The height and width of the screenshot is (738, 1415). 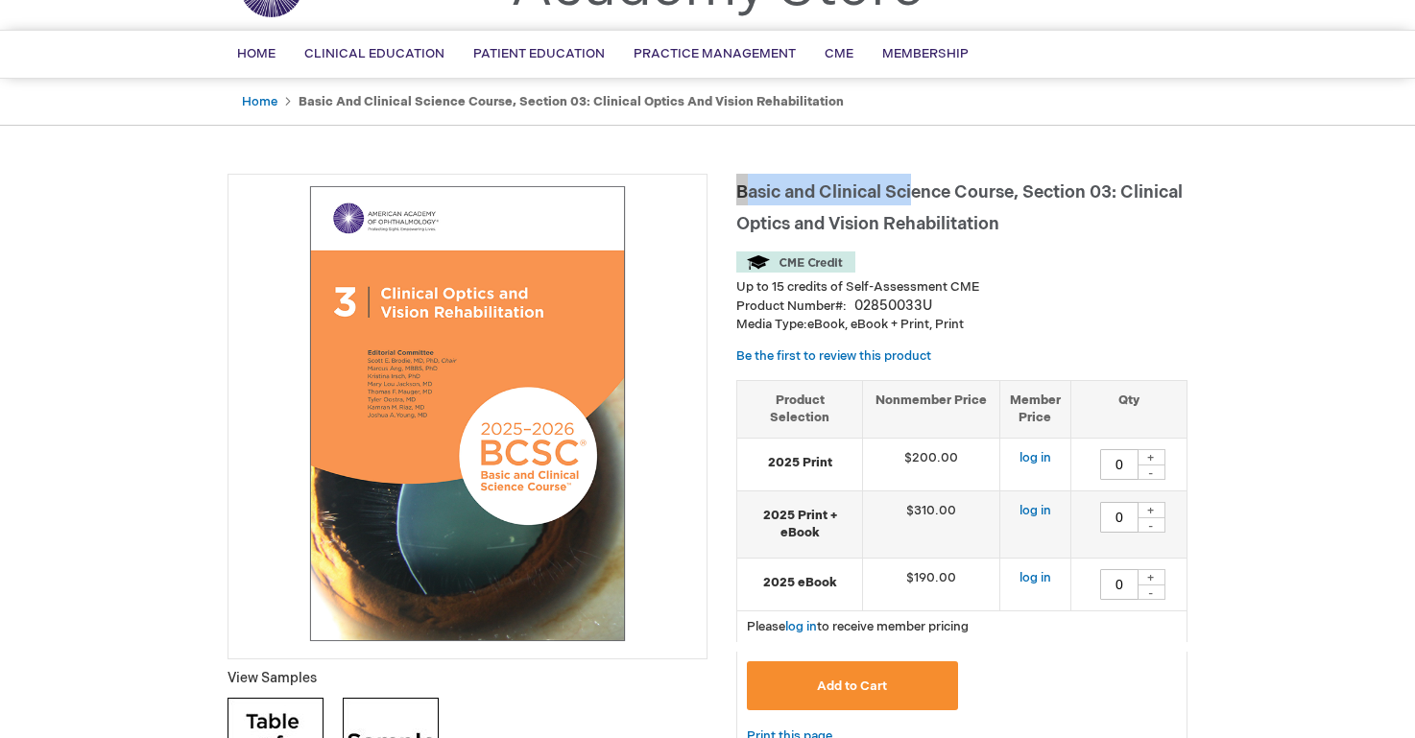 What do you see at coordinates (772, 324) in the screenshot?
I see `strong: Media Type:` at bounding box center [772, 324].